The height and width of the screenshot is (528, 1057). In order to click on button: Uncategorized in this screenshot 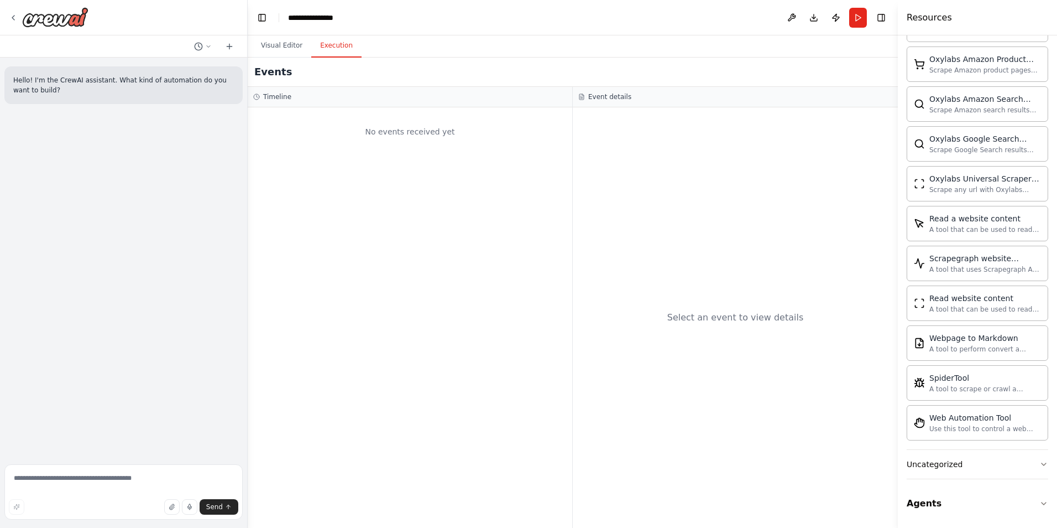, I will do `click(978, 464)`.